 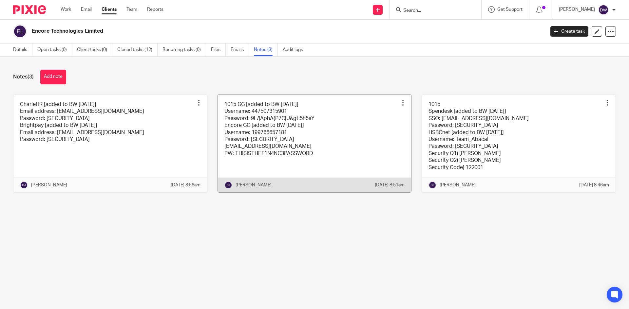 I want to click on a: Team, so click(x=132, y=9).